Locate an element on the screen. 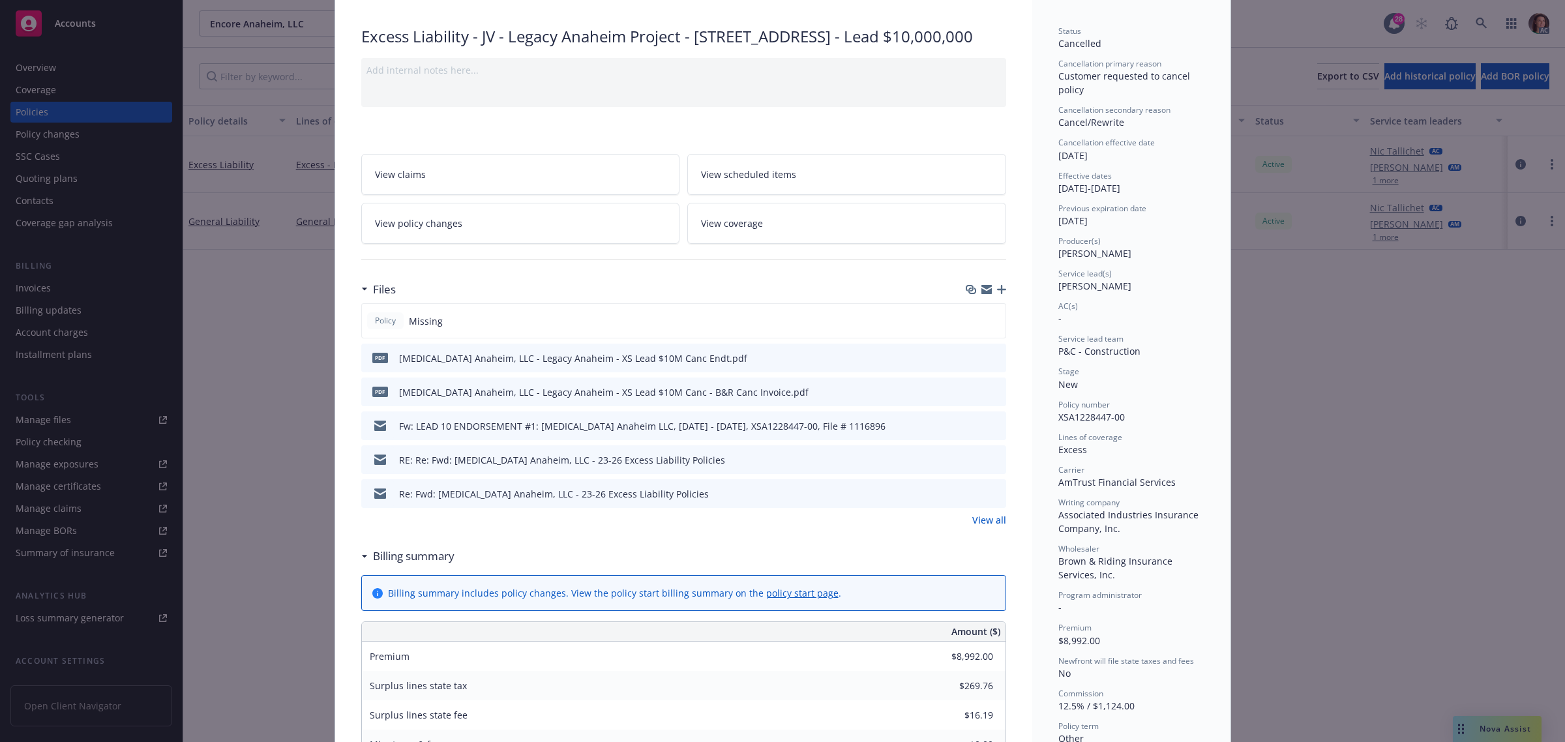 This screenshot has height=742, width=1565. a: View coverage is located at coordinates (846, 223).